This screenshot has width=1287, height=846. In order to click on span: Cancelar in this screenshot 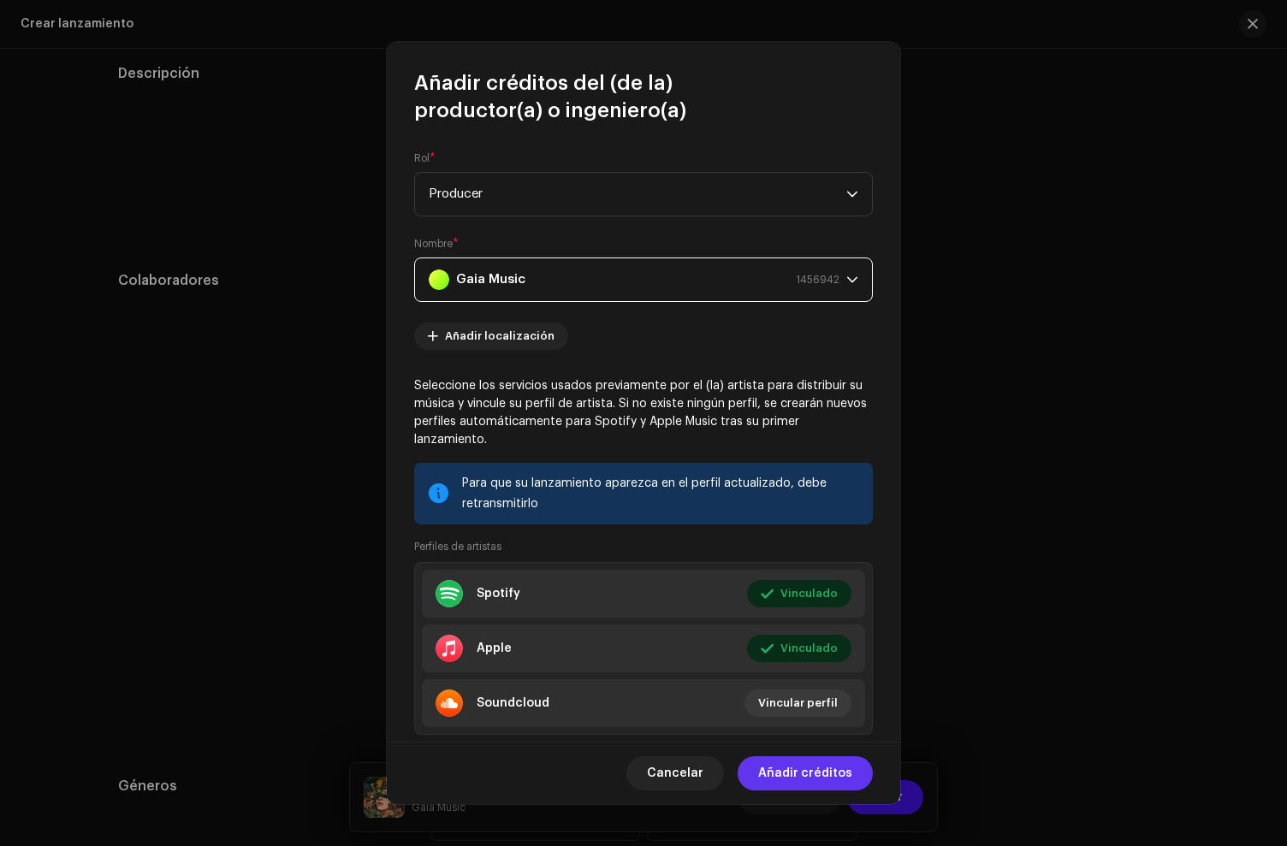, I will do `click(675, 773)`.